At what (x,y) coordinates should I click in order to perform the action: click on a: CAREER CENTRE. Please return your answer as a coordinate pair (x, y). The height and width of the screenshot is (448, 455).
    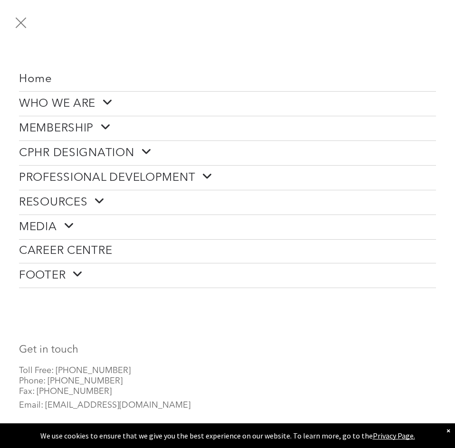
    Looking at the image, I should click on (227, 251).